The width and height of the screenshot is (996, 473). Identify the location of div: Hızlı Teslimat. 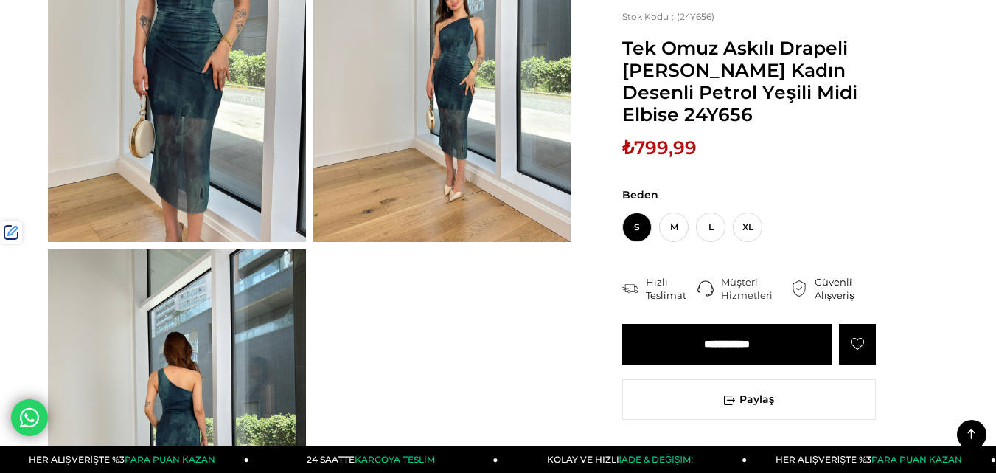
(672, 288).